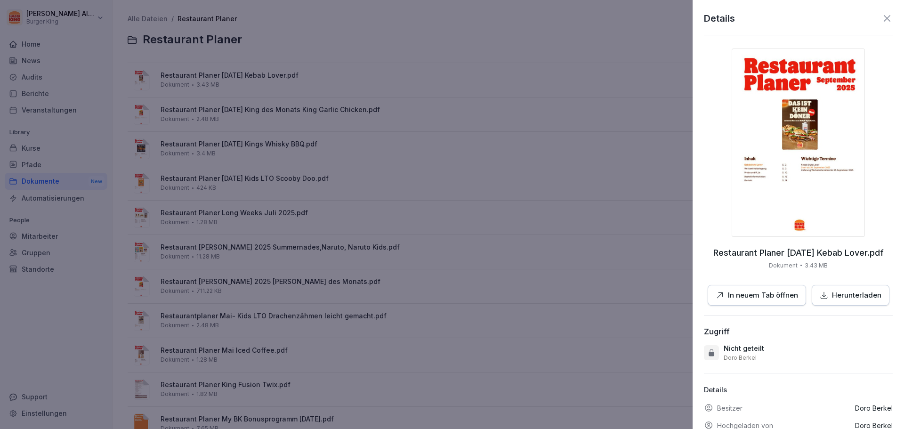  What do you see at coordinates (857, 295) in the screenshot?
I see `p: Herunterladen` at bounding box center [857, 295].